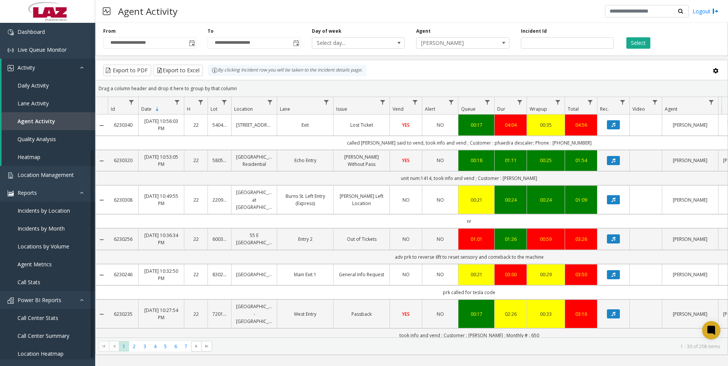  What do you see at coordinates (545, 239) in the screenshot?
I see `a: 00:59` at bounding box center [545, 239].